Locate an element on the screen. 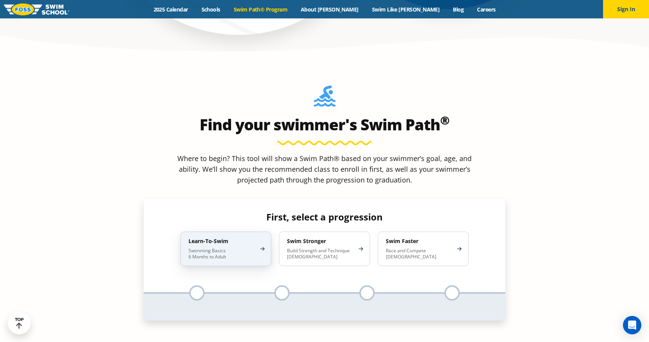 The image size is (649, 342). h4: Swim Faster is located at coordinates (419, 241).